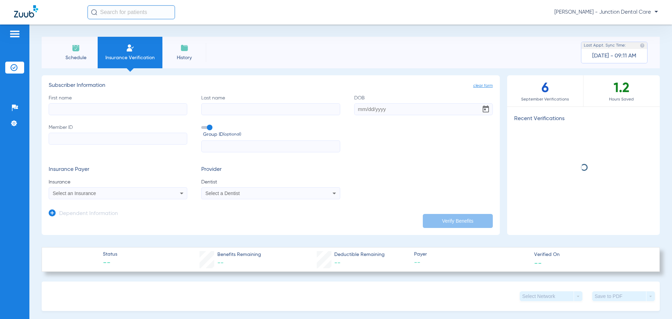 This screenshot has width=672, height=319. I want to click on label: DOB, so click(424, 105).